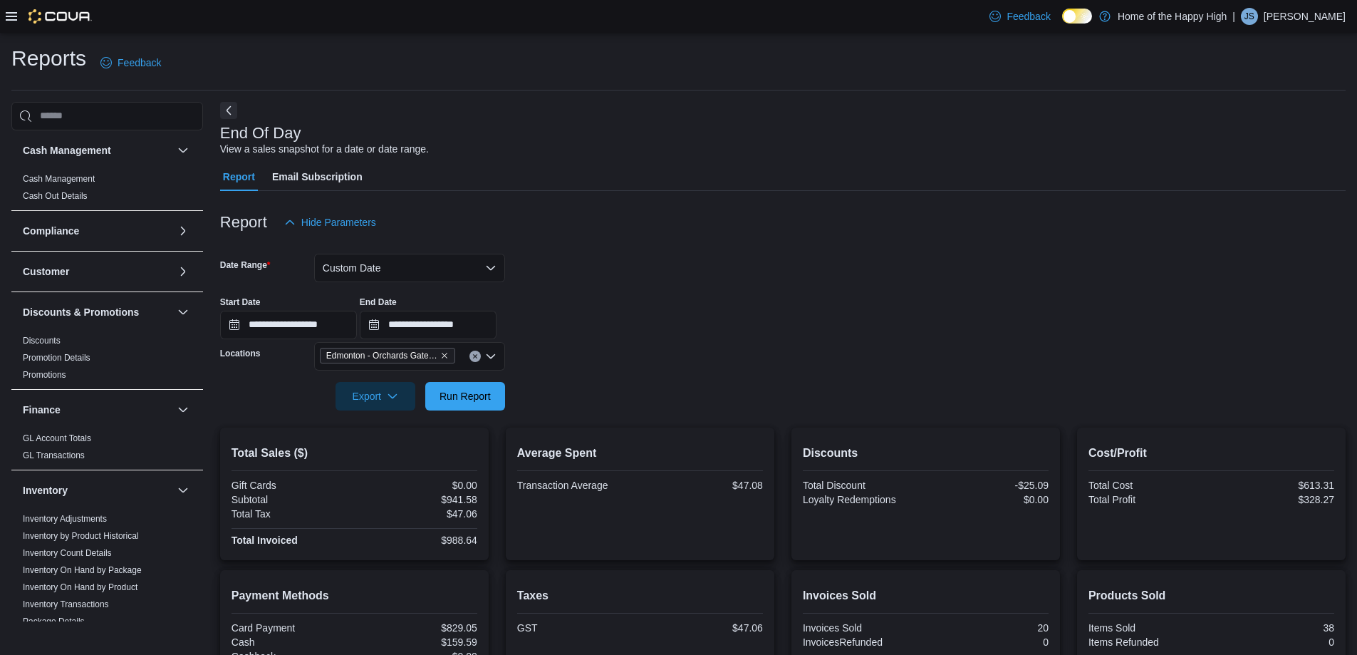 This screenshot has width=1357, height=655. What do you see at coordinates (376, 396) in the screenshot?
I see `button: Export` at bounding box center [376, 396].